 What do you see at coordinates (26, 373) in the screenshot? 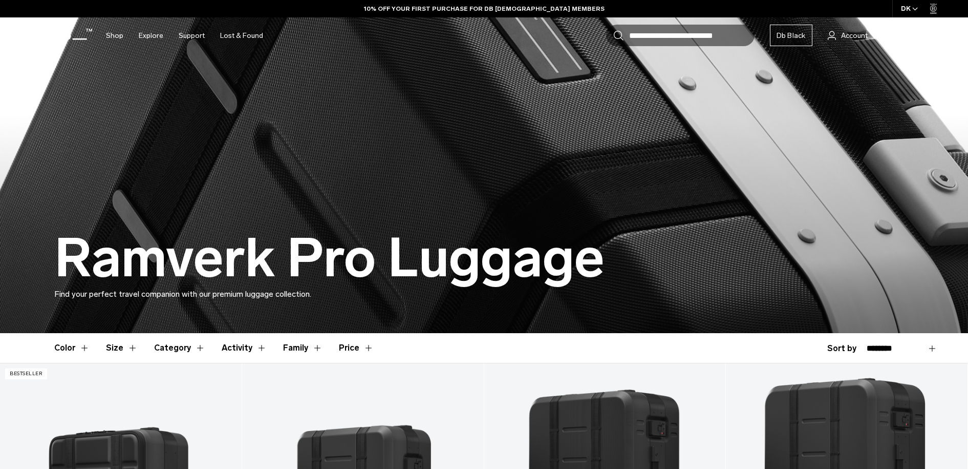
I see `p: Bestseller` at bounding box center [26, 373].